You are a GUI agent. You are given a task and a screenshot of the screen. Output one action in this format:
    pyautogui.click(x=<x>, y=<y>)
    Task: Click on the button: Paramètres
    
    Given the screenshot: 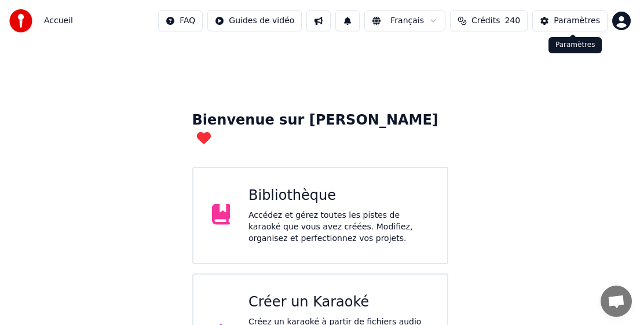 What is the action you would take?
    pyautogui.click(x=570, y=21)
    